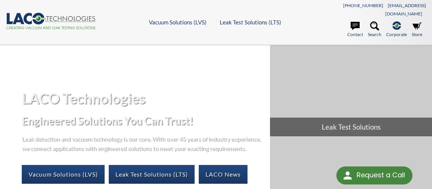 This screenshot has height=189, width=432. Describe the element at coordinates (351, 127) in the screenshot. I see `span: Leak Test Solutions` at that location.